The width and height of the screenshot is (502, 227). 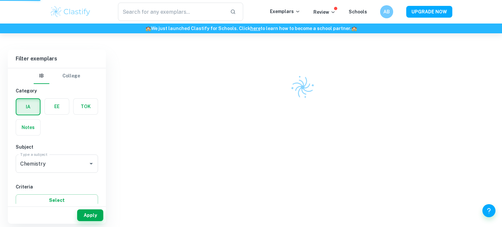 I want to click on h6: Subject, so click(x=57, y=147).